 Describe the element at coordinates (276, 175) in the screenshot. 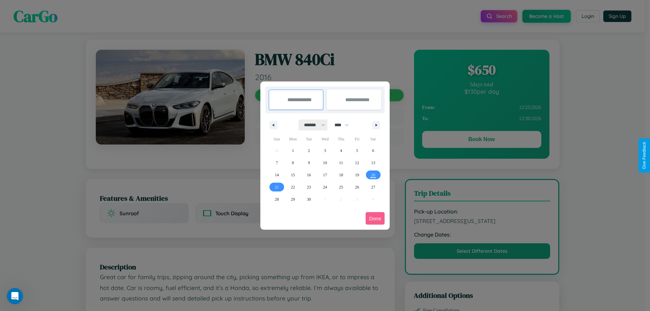

I see `button: 14` at that location.